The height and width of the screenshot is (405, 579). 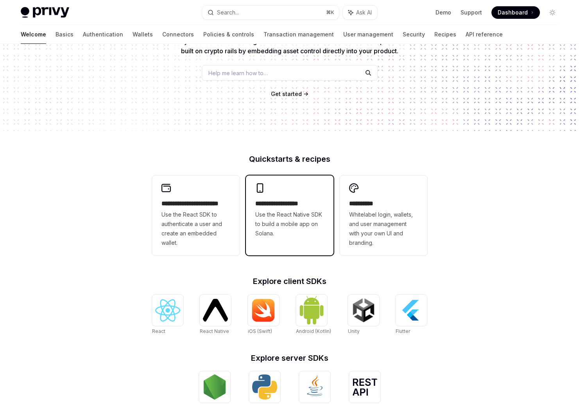 I want to click on a: Transaction management, so click(x=299, y=34).